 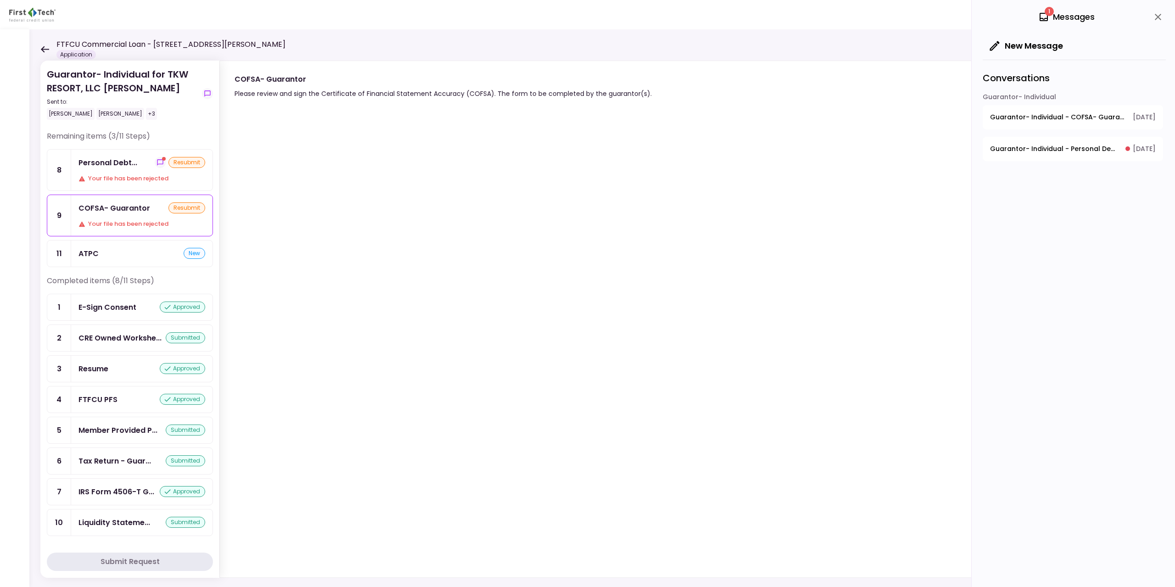 What do you see at coordinates (59, 253) in the screenshot?
I see `div: 11` at bounding box center [59, 253].